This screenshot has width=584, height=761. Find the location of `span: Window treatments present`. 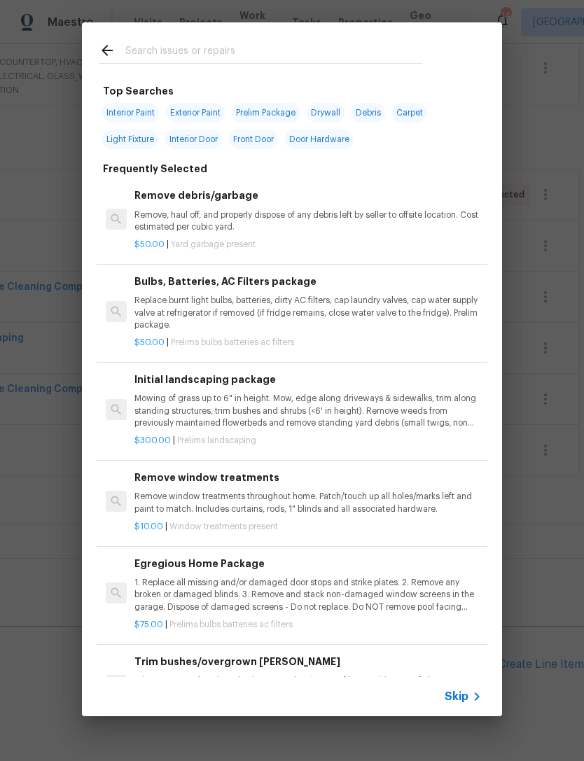

span: Window treatments present is located at coordinates (223, 527).